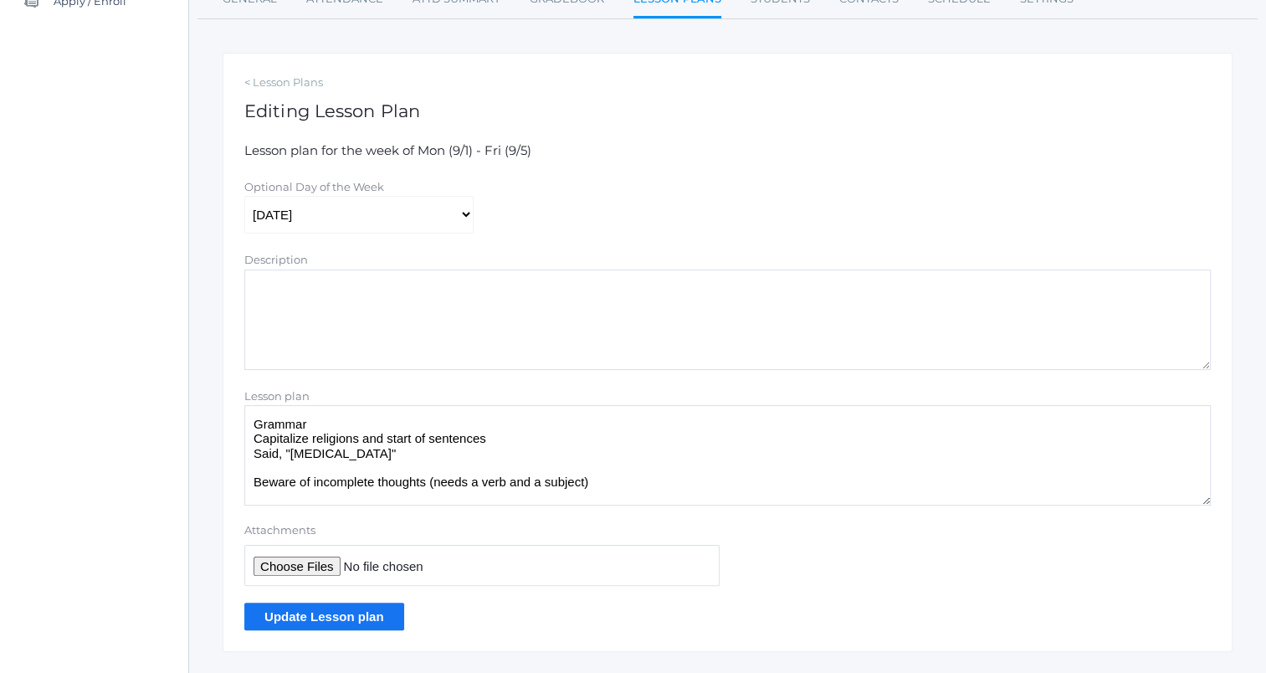  What do you see at coordinates (727, 110) in the screenshot?
I see `h1: Editing Lesson Plan` at bounding box center [727, 110].